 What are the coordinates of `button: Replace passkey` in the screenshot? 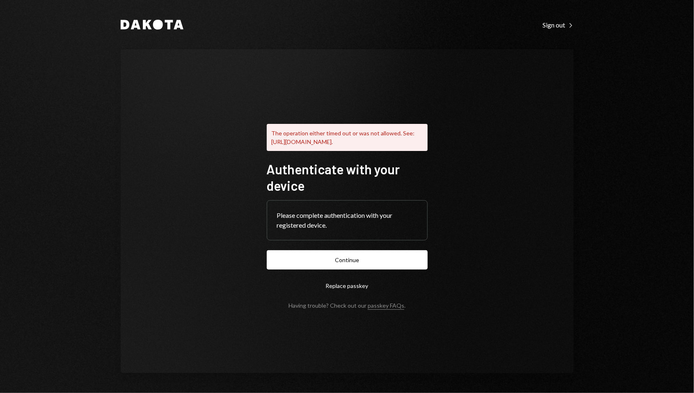 It's located at (347, 285).